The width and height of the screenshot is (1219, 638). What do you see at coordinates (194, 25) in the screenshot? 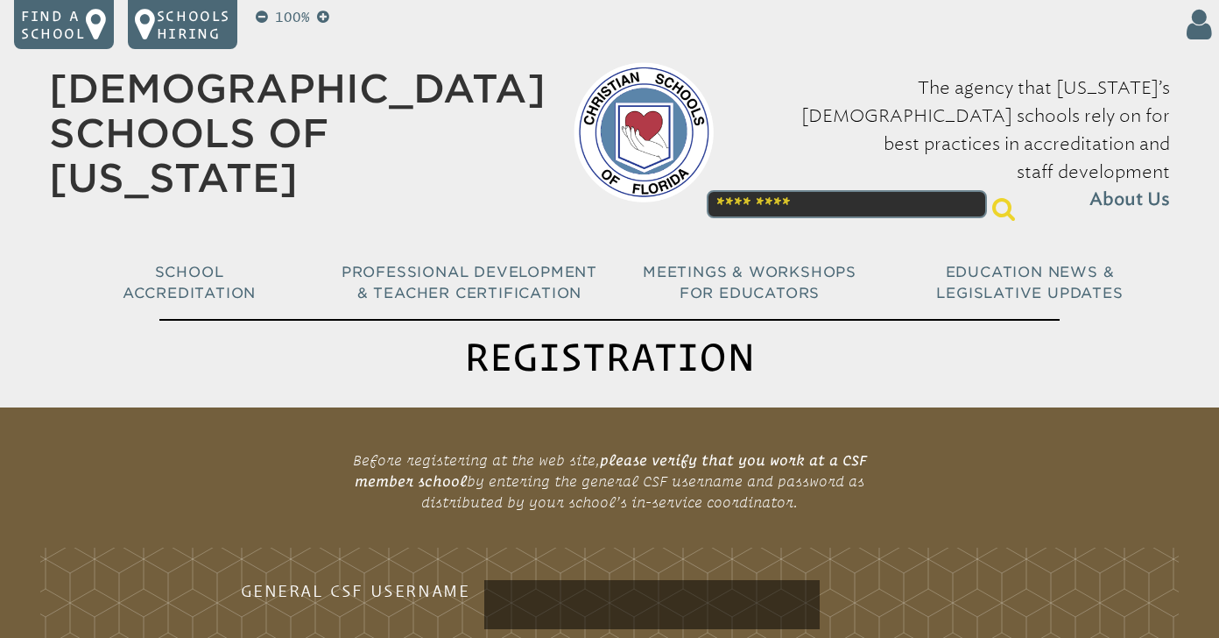
I see `p: Schools Hiring` at bounding box center [194, 25].